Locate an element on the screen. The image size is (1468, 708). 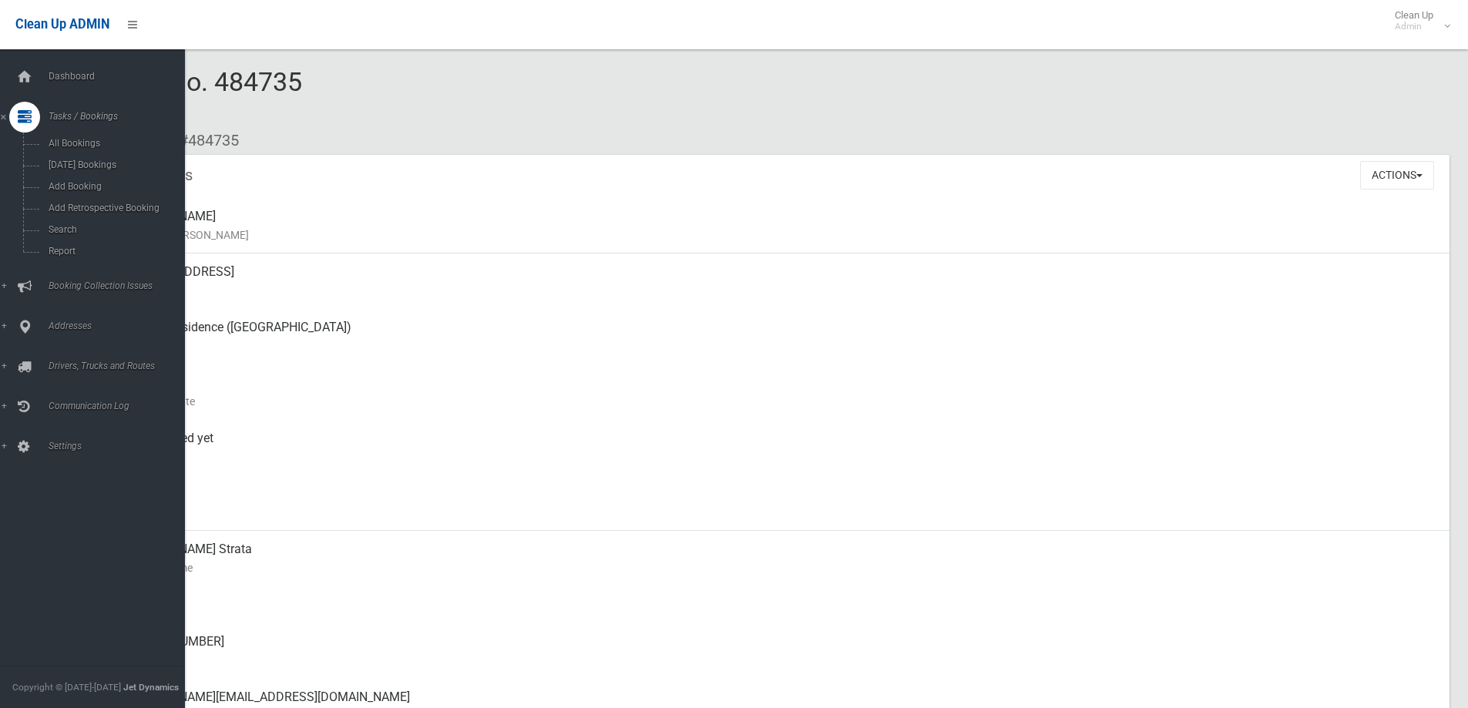
span: All Bookings is located at coordinates (113, 143).